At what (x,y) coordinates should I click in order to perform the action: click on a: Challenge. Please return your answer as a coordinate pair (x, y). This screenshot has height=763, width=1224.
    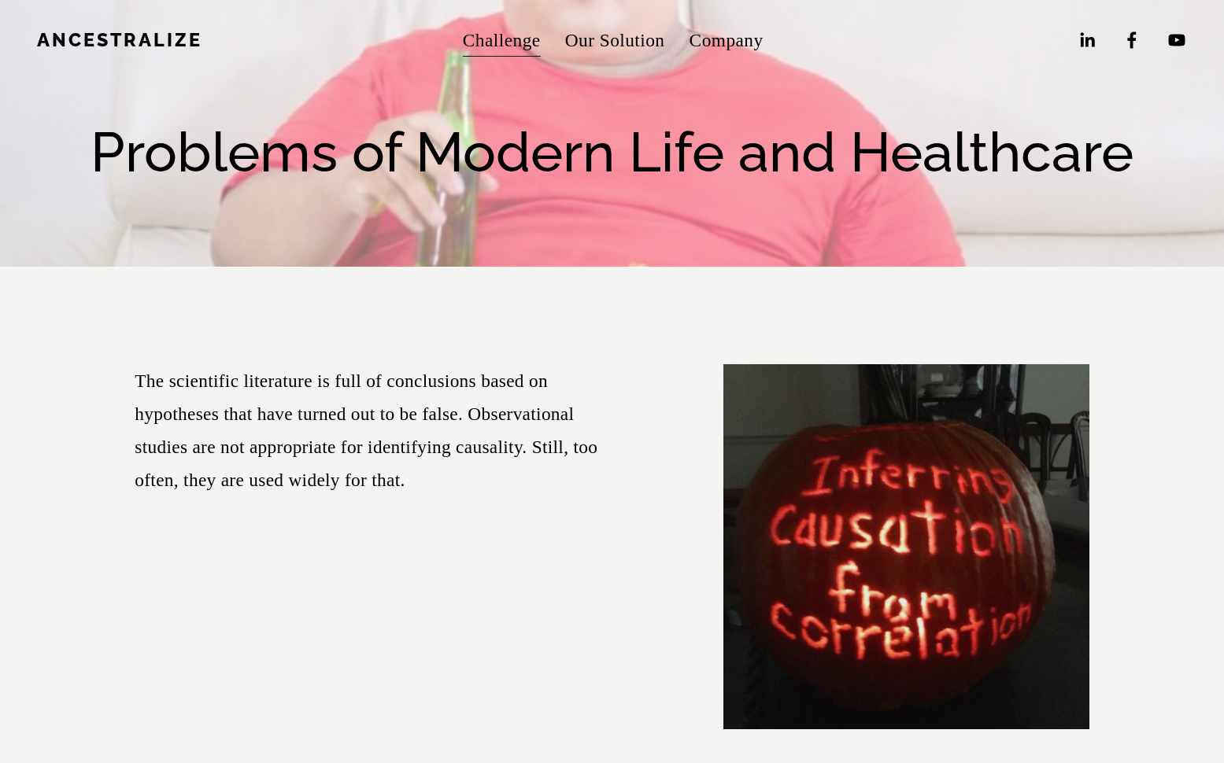
    Looking at the image, I should click on (501, 40).